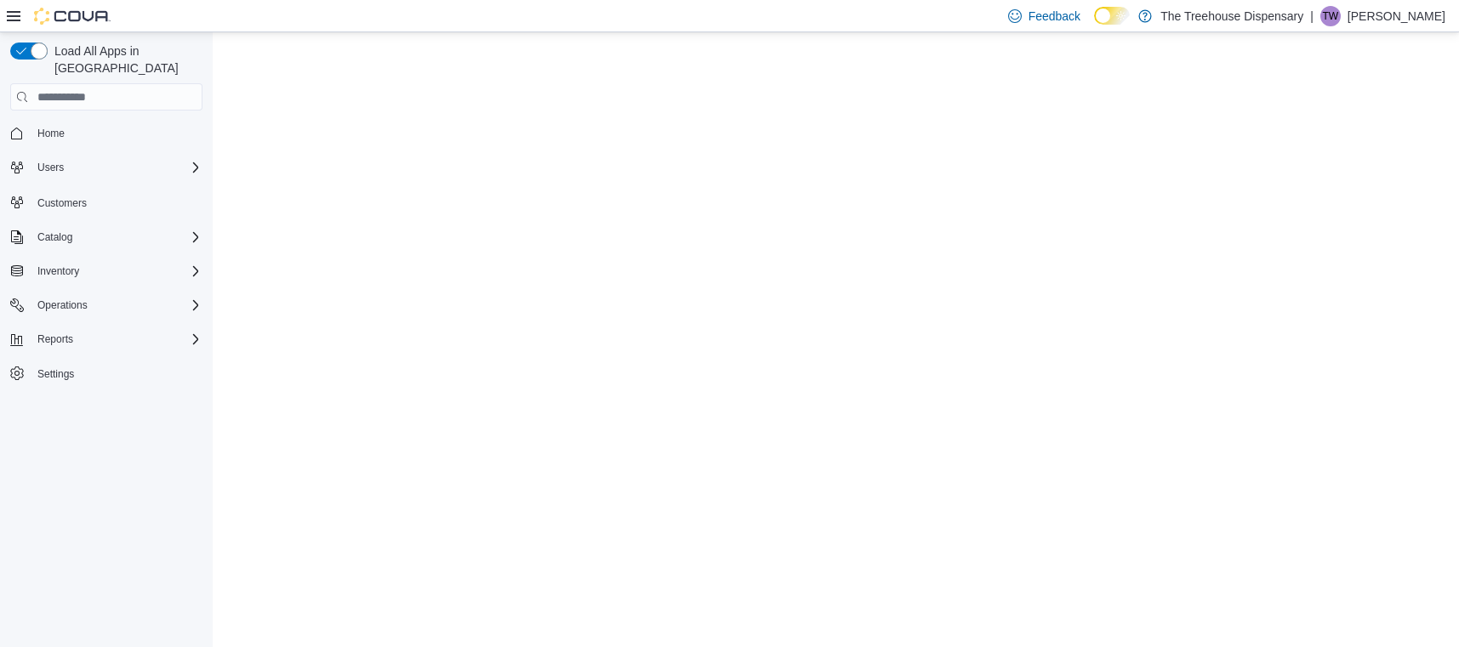  I want to click on button: Home, so click(106, 133).